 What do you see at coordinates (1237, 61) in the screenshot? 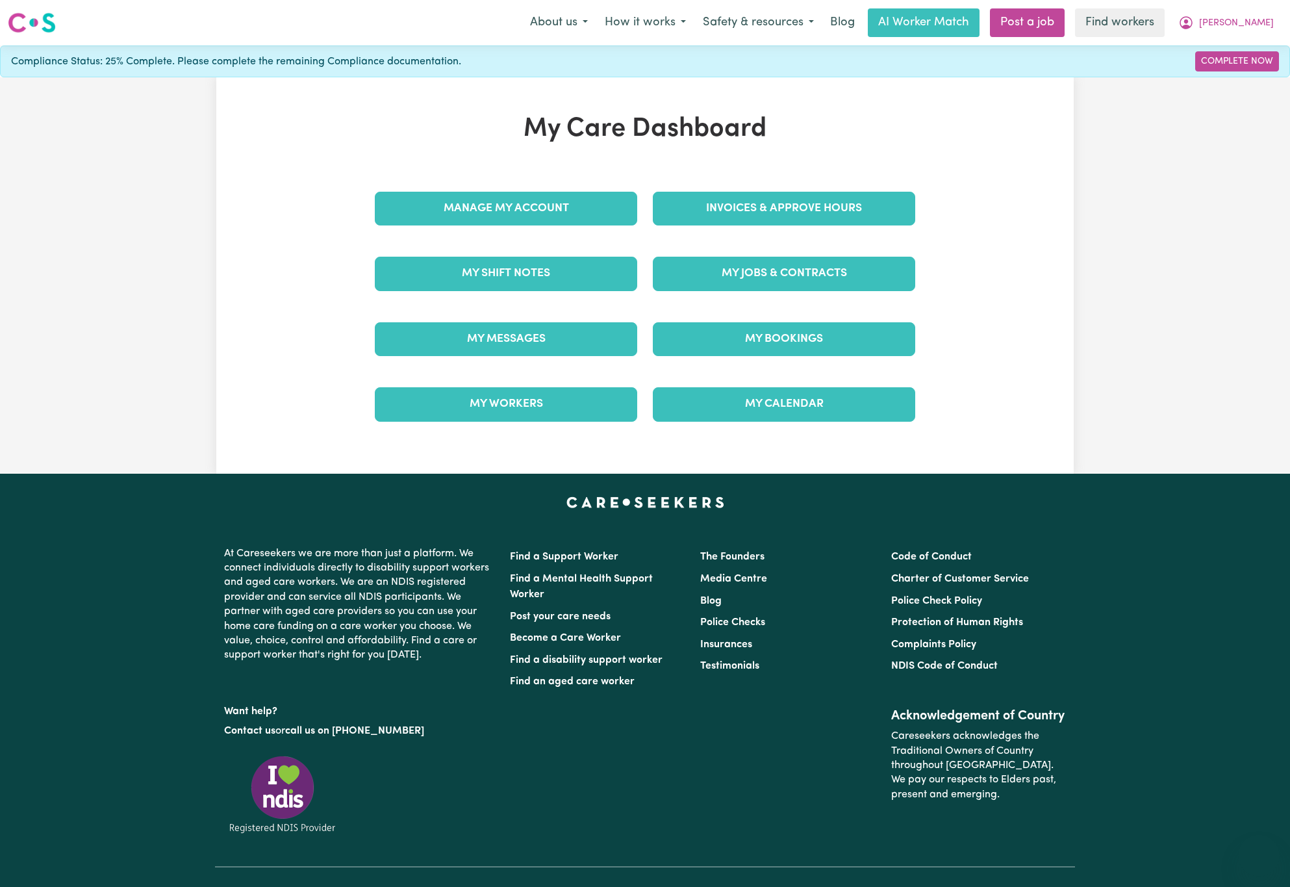
I see `a: Complete Now` at bounding box center [1237, 61].